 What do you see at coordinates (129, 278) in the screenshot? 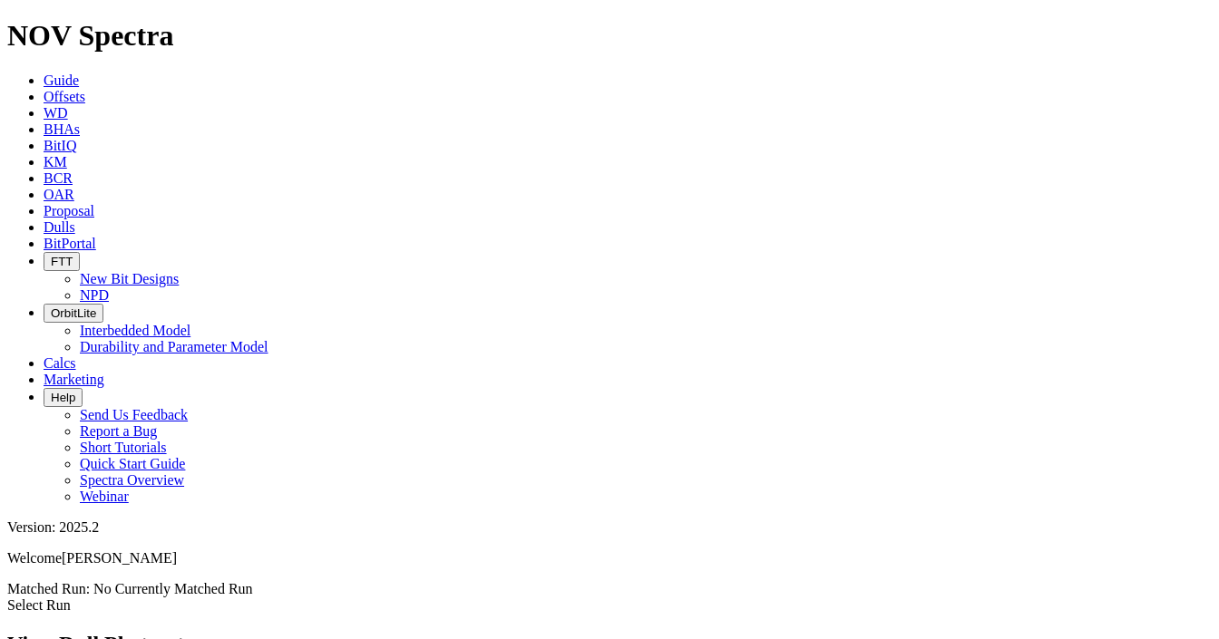
I see `a: New Bit Designs` at bounding box center [129, 278].